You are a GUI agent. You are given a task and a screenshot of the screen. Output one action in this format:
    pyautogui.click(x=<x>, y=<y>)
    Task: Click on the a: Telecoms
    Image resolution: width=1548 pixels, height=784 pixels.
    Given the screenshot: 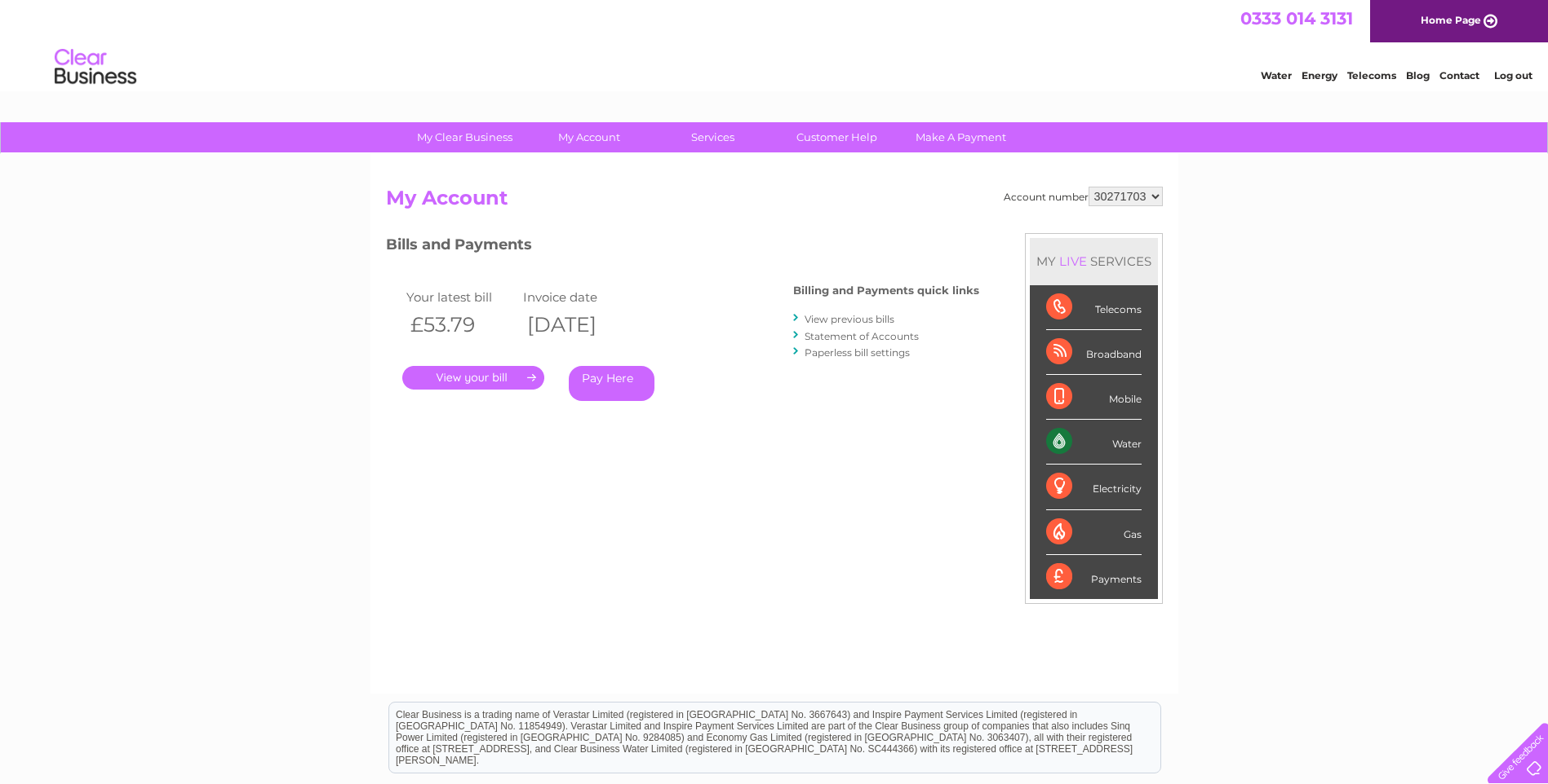 What is the action you would take?
    pyautogui.click(x=1372, y=76)
    